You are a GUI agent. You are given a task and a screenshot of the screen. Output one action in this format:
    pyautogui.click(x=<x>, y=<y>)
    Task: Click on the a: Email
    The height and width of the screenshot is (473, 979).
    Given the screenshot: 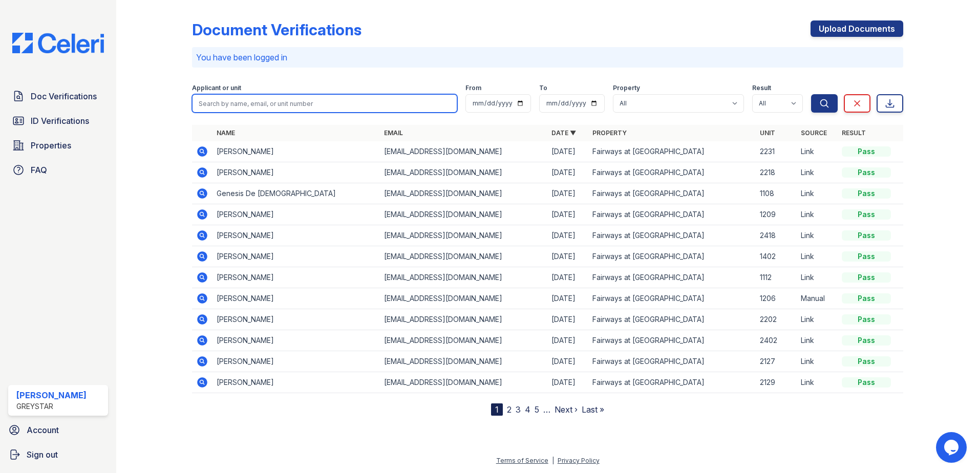 What is the action you would take?
    pyautogui.click(x=393, y=133)
    